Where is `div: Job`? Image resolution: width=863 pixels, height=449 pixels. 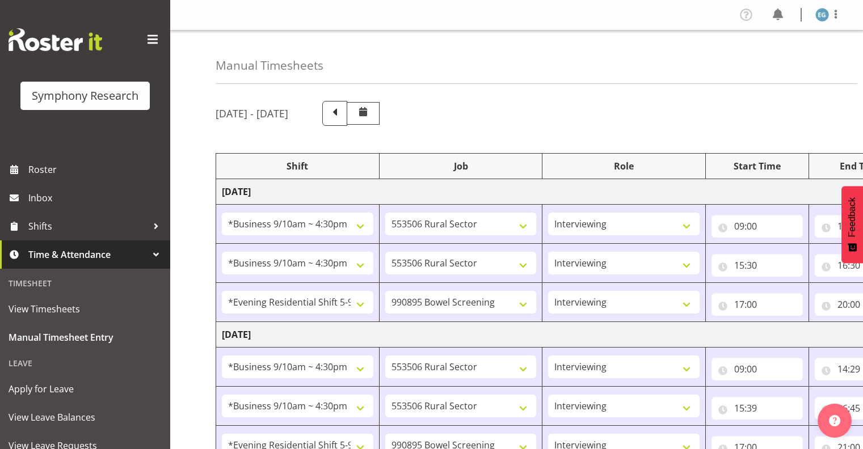
div: Job is located at coordinates (461, 166).